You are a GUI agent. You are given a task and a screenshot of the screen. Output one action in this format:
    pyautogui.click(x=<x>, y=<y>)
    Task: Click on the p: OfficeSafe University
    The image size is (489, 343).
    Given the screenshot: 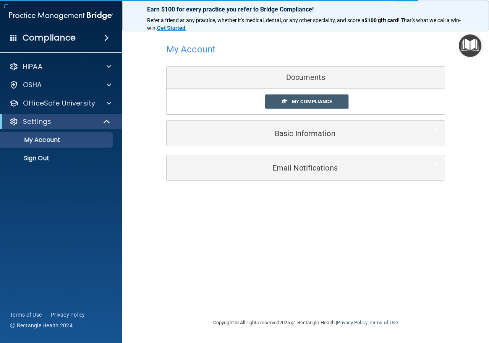 What is the action you would take?
    pyautogui.click(x=59, y=103)
    